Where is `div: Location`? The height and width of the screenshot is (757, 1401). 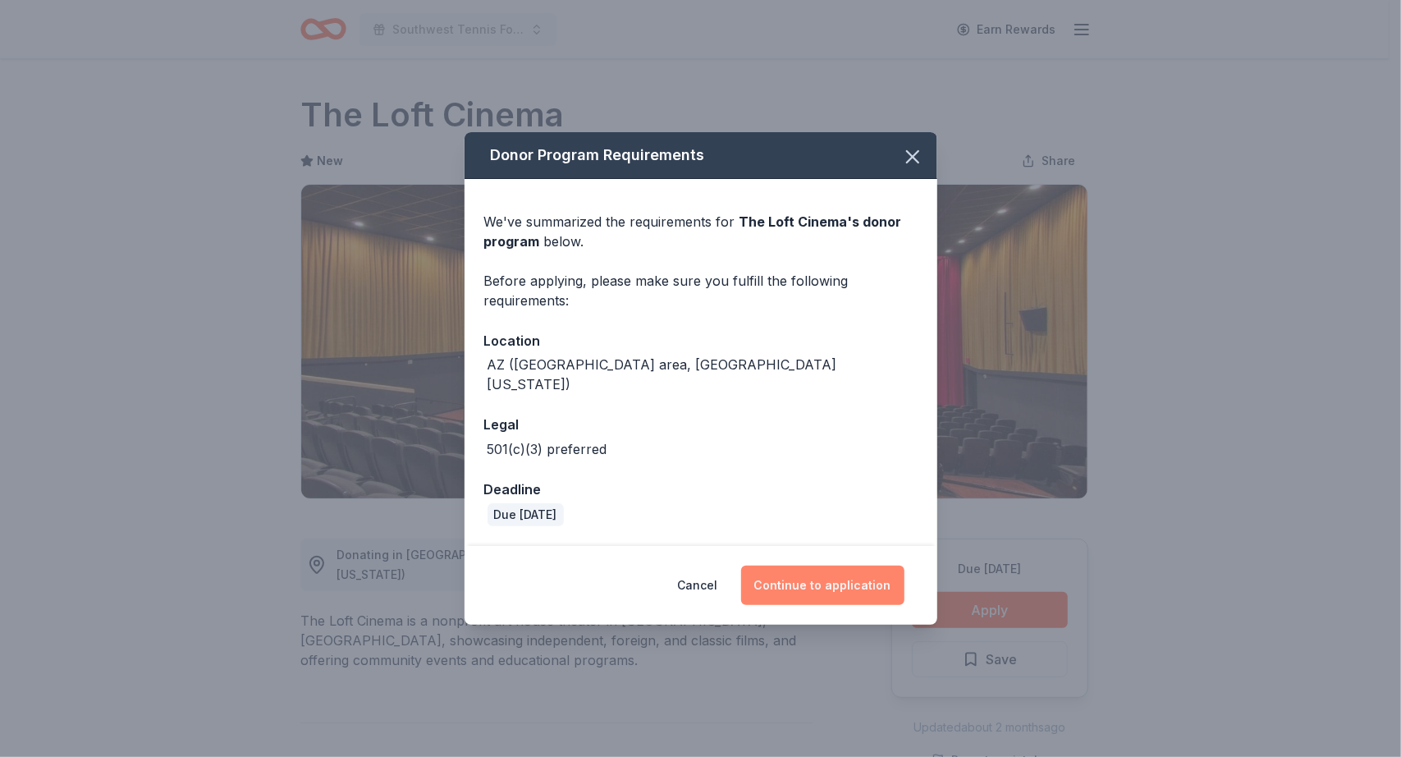
div: Location is located at coordinates (701, 341).